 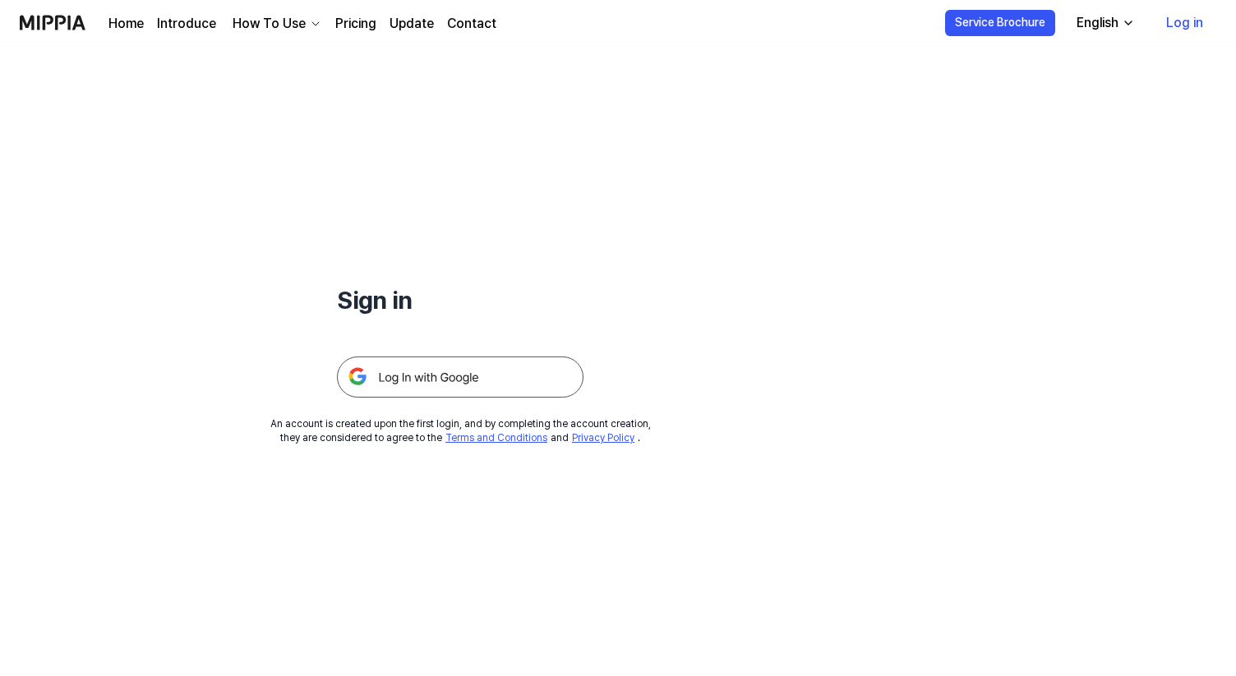 I want to click on button: English, so click(x=1103, y=23).